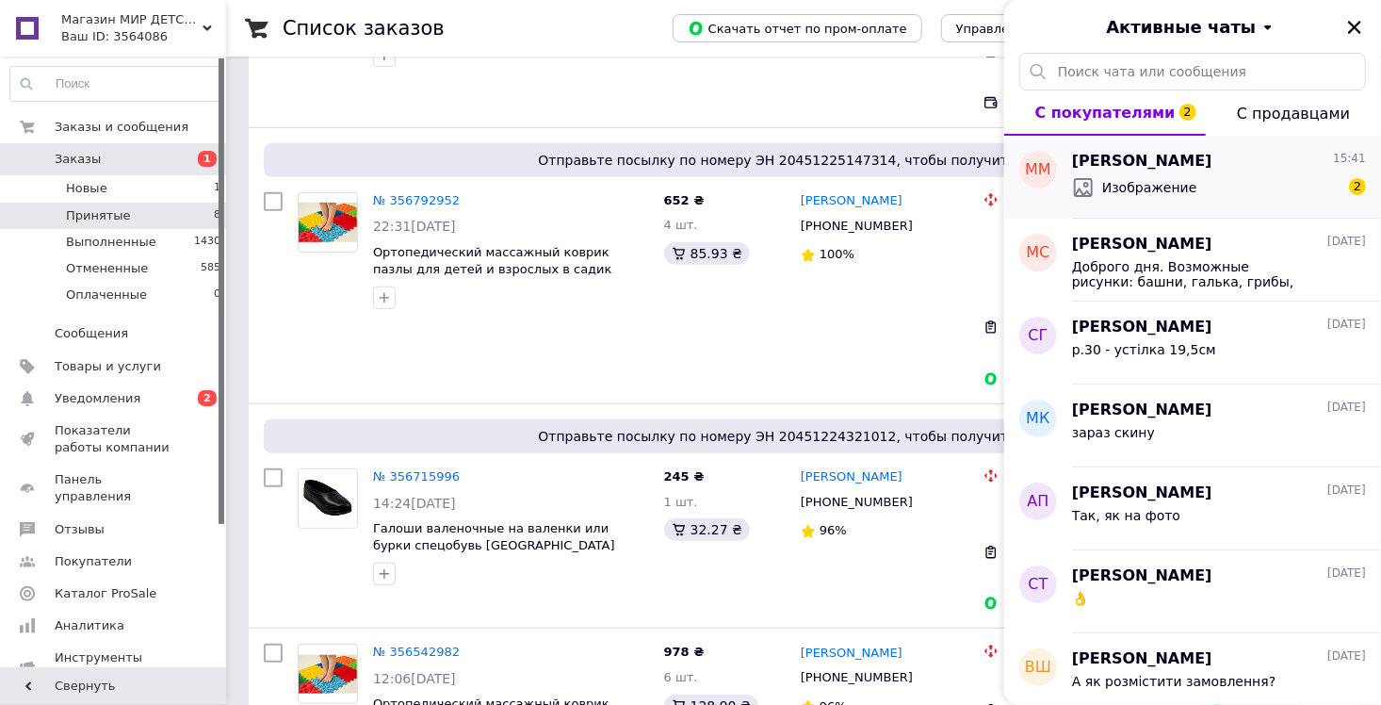  Describe the element at coordinates (681, 224) in the screenshot. I see `span: 4 шт.` at that location.